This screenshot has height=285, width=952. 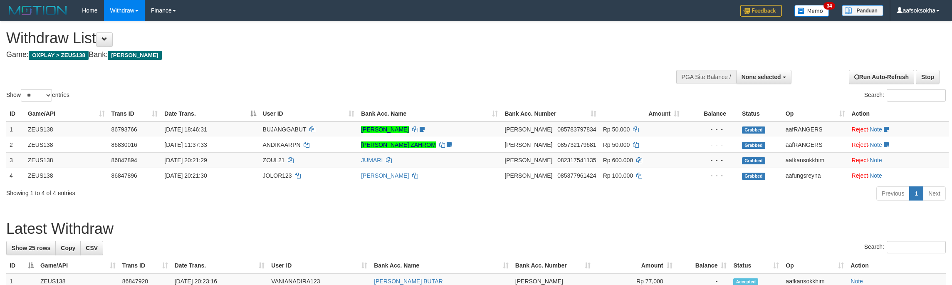 What do you see at coordinates (703, 265) in the screenshot?
I see `th: Balance: activate to sort column ascending` at bounding box center [703, 265].